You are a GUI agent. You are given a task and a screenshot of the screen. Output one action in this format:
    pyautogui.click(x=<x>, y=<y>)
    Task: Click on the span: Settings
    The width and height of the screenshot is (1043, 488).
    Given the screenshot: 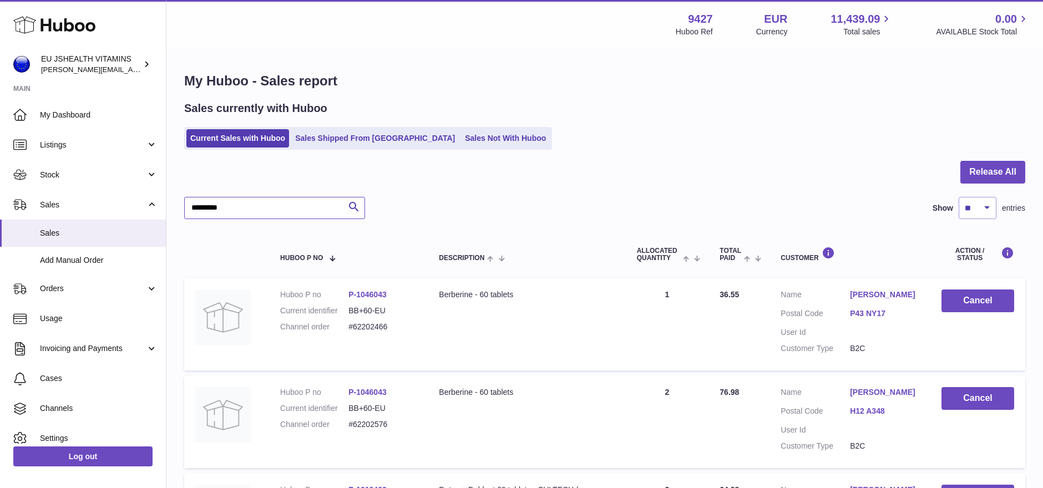 What is the action you would take?
    pyautogui.click(x=99, y=438)
    